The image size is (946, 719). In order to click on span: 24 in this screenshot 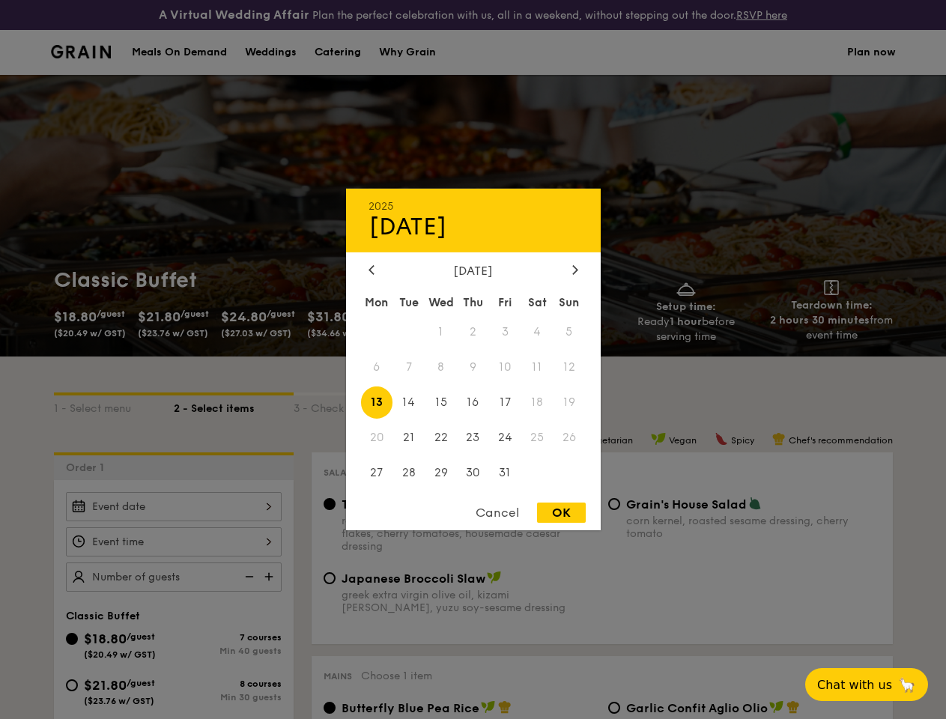, I will do `click(505, 437)`.